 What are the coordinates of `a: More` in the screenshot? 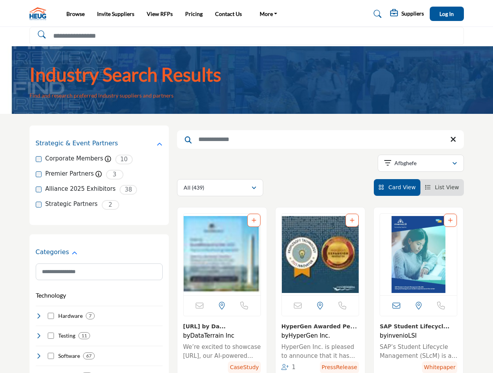 It's located at (269, 14).